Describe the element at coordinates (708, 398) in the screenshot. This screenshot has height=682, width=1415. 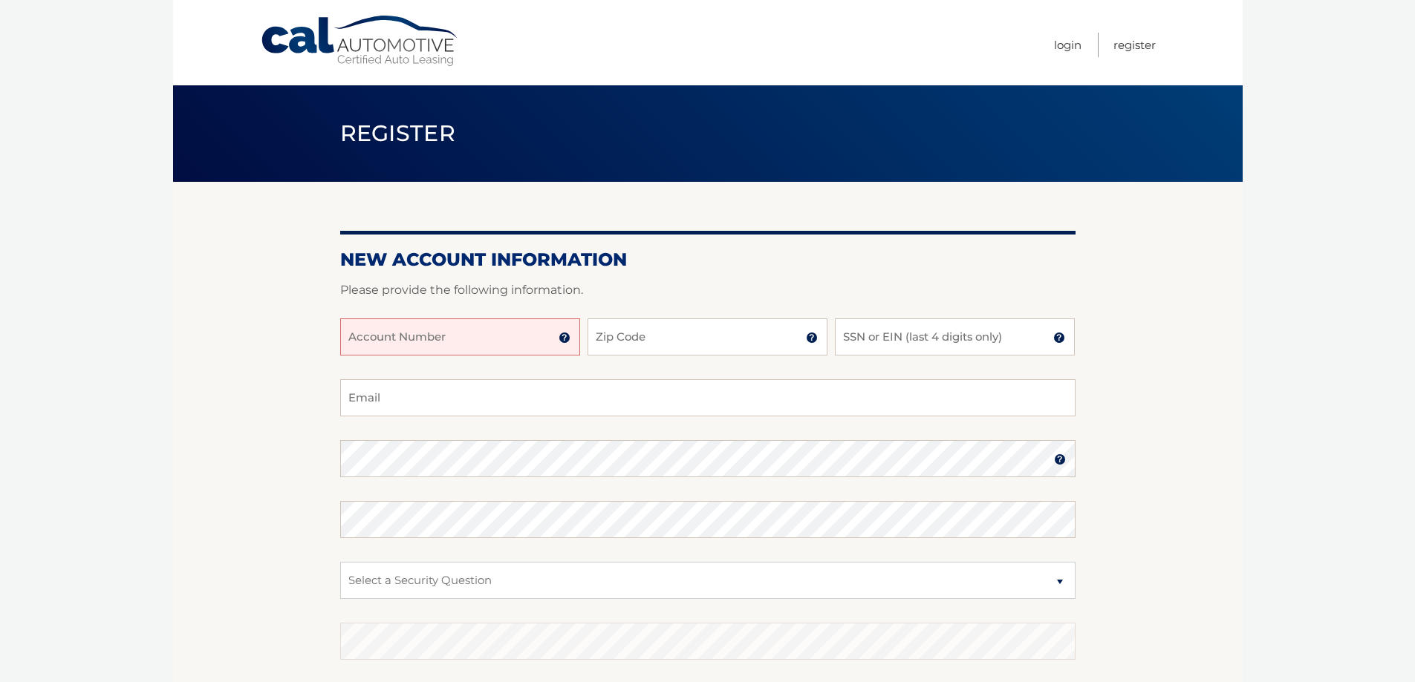
I see `input: Email` at that location.